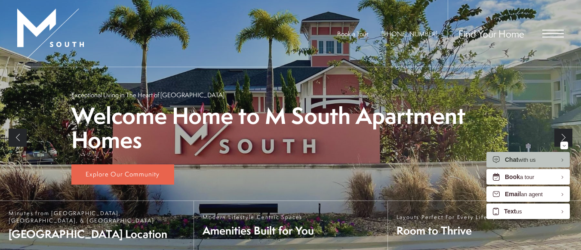  What do you see at coordinates (352, 34) in the screenshot?
I see `a: Book a Tour` at bounding box center [352, 34].